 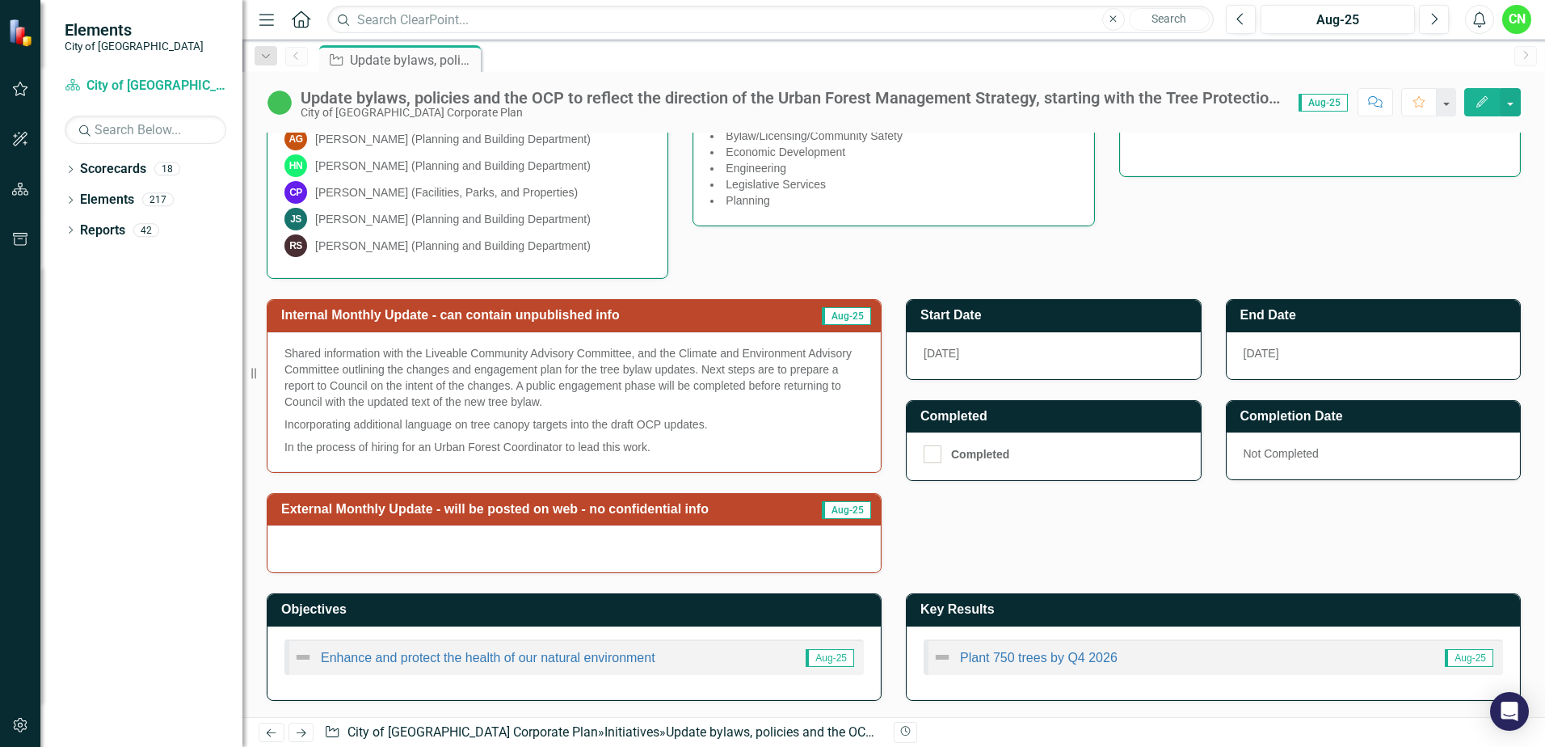 I want to click on span: Economic Development, so click(x=785, y=152).